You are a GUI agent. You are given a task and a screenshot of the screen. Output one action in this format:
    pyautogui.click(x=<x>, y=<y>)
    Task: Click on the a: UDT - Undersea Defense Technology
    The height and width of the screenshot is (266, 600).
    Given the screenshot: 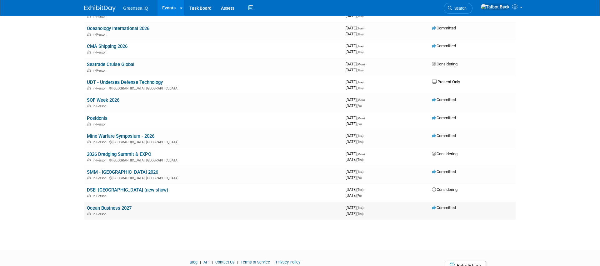 What is the action you would take?
    pyautogui.click(x=125, y=82)
    